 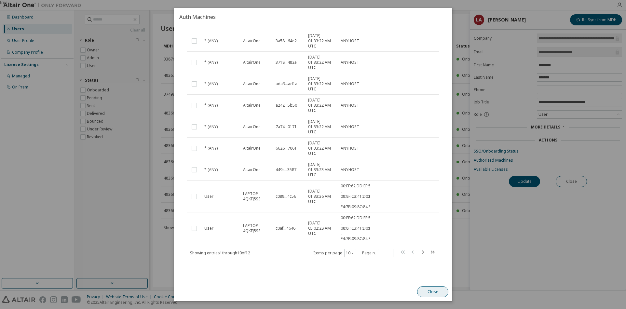 I want to click on span: Items per page, so click(x=335, y=253).